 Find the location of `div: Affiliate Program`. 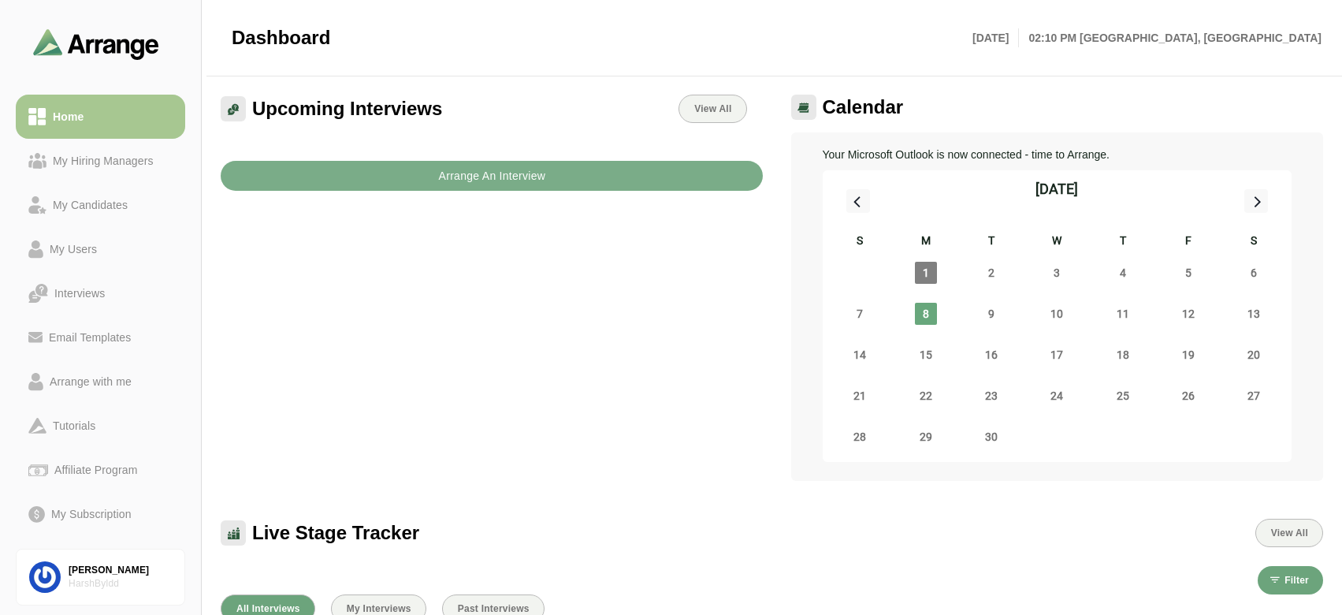

div: Affiliate Program is located at coordinates (95, 470).